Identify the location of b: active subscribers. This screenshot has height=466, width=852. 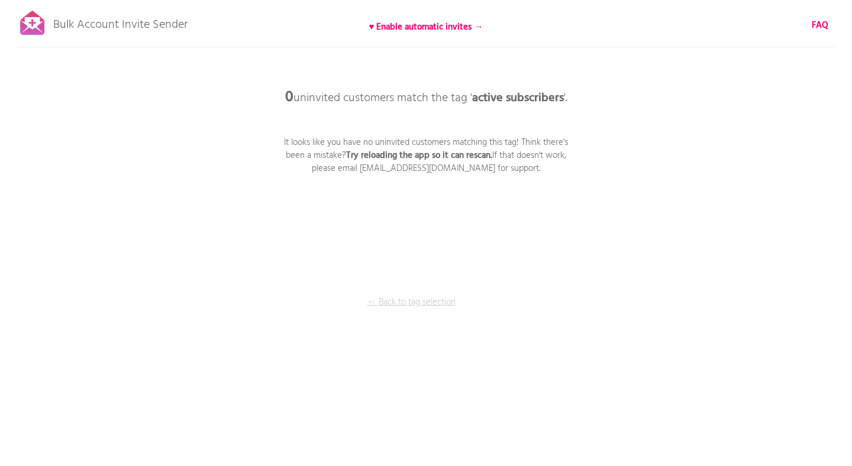
(518, 98).